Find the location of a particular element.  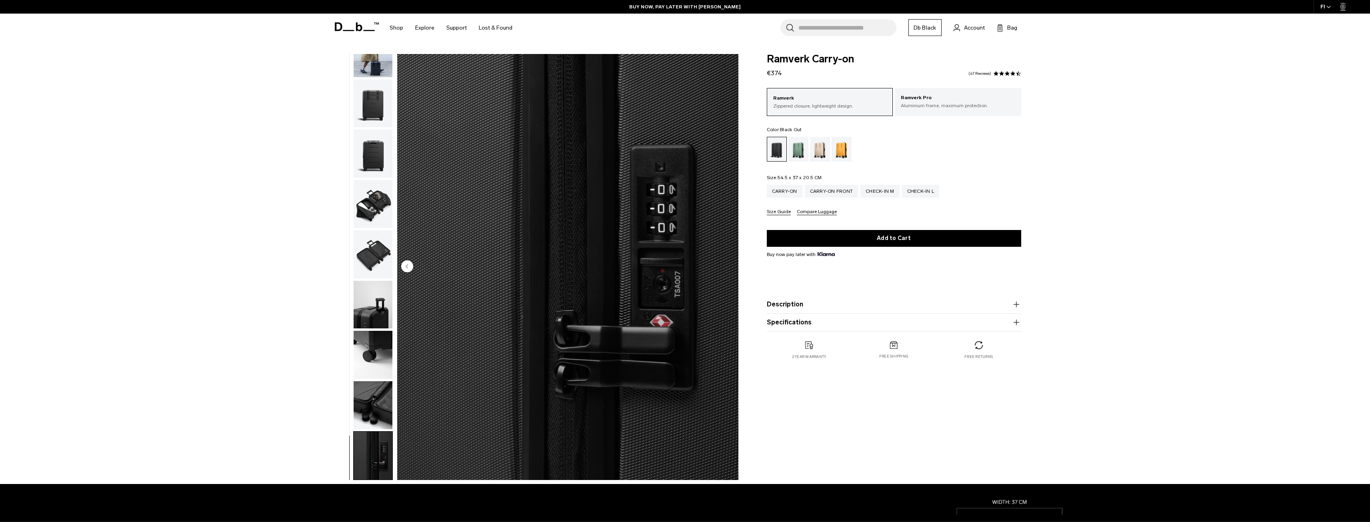

img: {"height" => 20, "alt" => "Klarna"} is located at coordinates (826, 254).